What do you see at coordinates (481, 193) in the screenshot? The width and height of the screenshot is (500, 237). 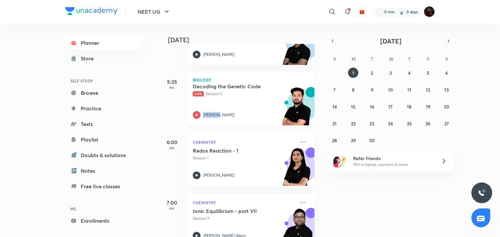 I see `img: ttu` at bounding box center [481, 193].